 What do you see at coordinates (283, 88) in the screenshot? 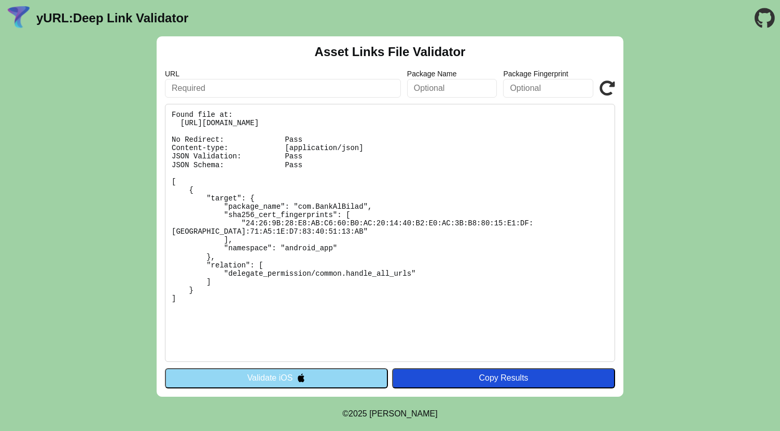
I see `input: Required` at bounding box center [283, 88].